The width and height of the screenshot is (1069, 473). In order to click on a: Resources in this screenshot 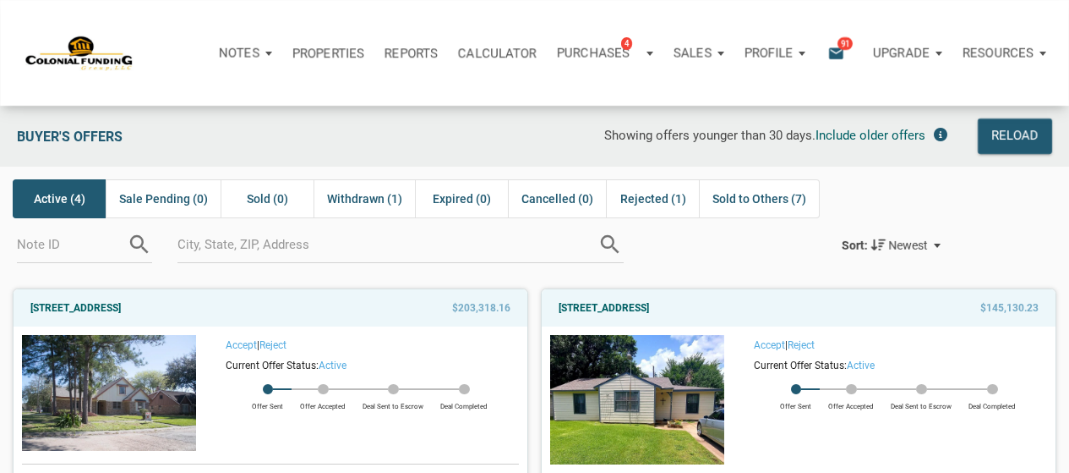, I will do `click(1004, 53)`.